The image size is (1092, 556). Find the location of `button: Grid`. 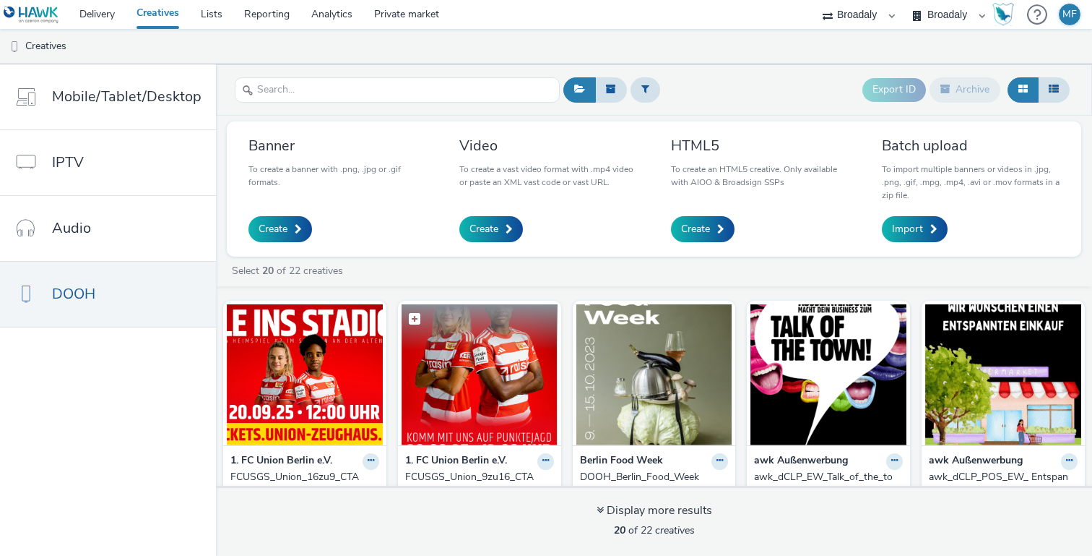

button: Grid is located at coordinates (1023, 90).